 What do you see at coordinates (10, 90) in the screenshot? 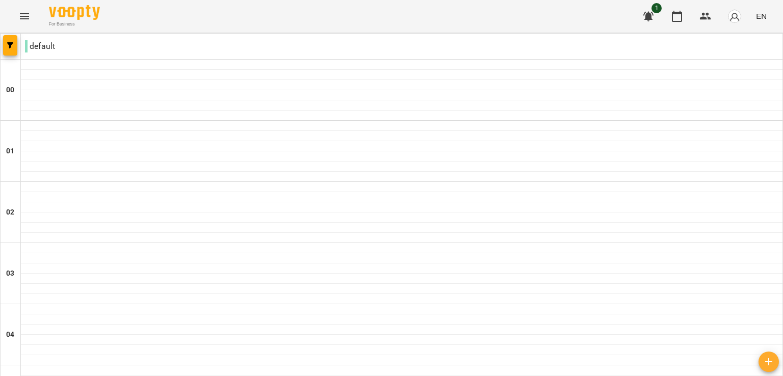
I see `h6: 00` at bounding box center [10, 90].